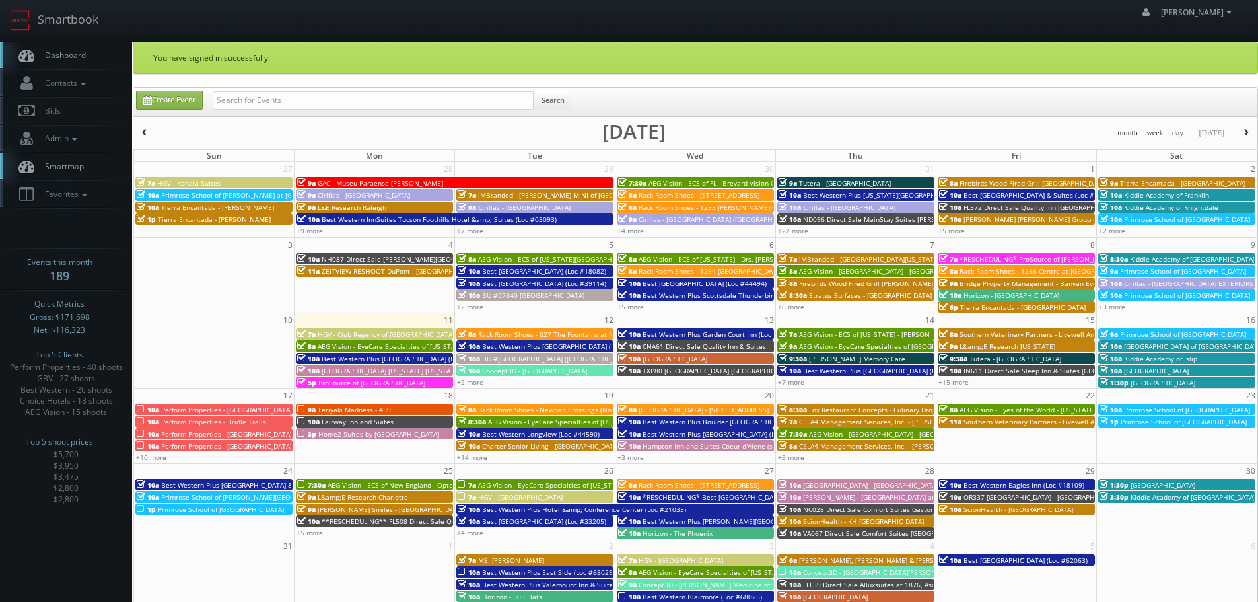  I want to click on a: +4 more, so click(631, 230).